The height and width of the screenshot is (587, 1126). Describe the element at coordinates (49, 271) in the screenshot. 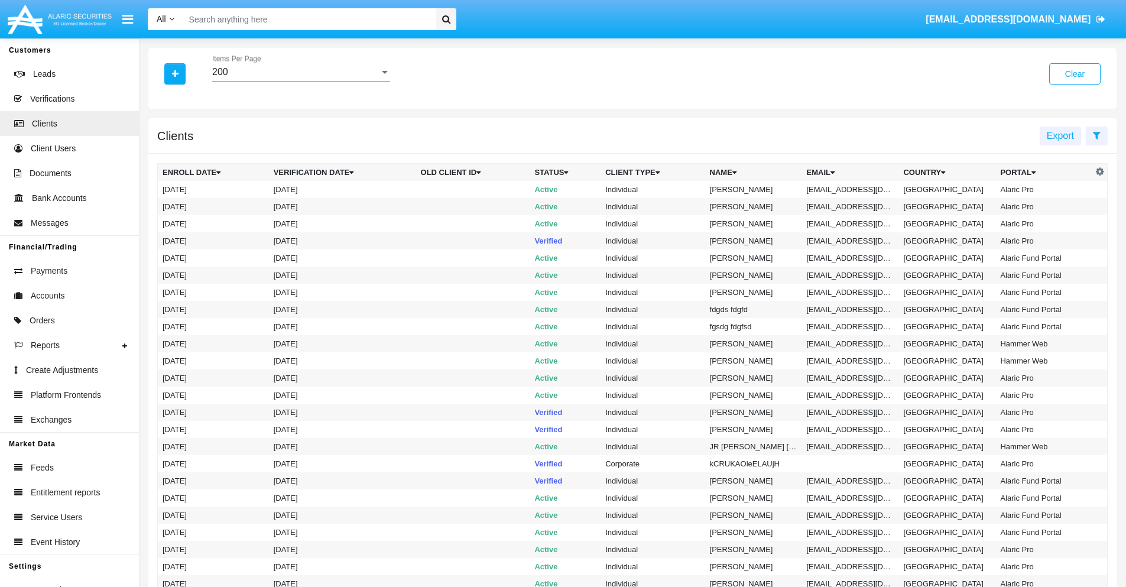

I see `span: Payments` at that location.